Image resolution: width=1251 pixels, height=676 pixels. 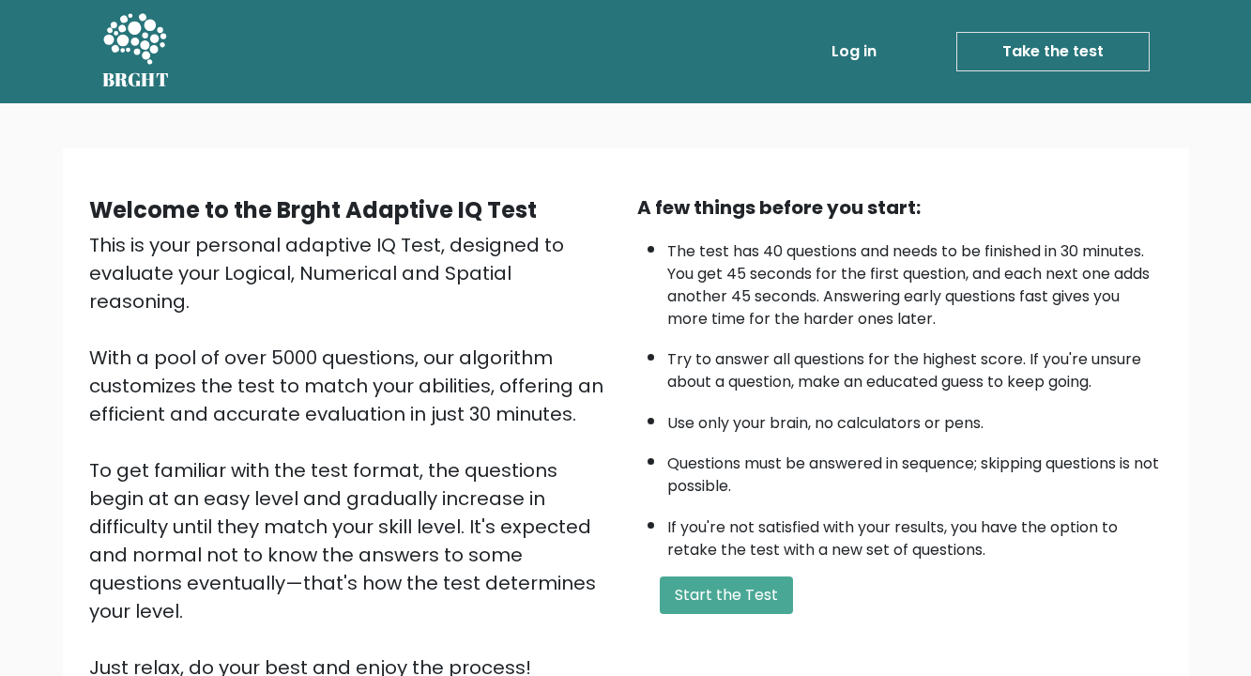 I want to click on li: Try to answer all questions for the highest score. If you're unsure about a question, make an edu..., so click(x=915, y=366).